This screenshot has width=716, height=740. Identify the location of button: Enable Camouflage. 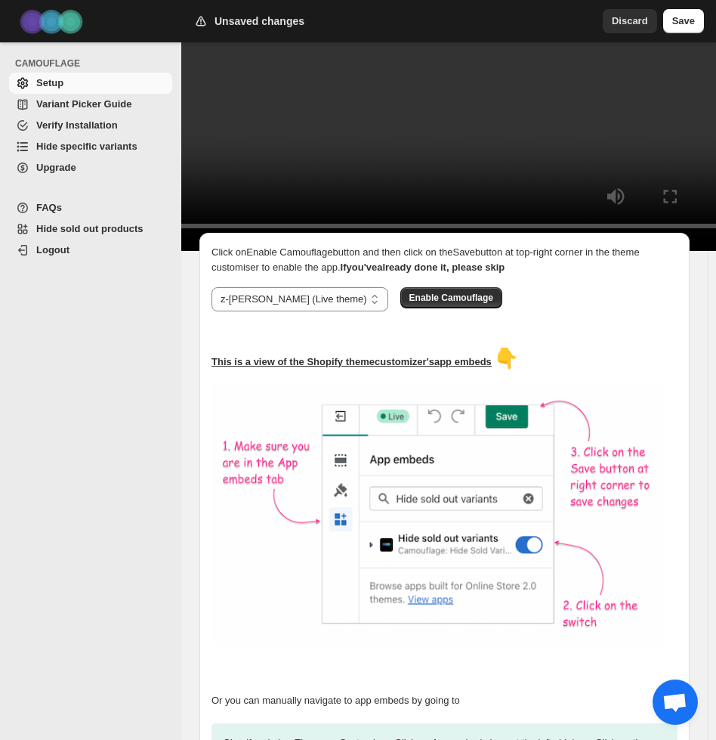
(451, 298).